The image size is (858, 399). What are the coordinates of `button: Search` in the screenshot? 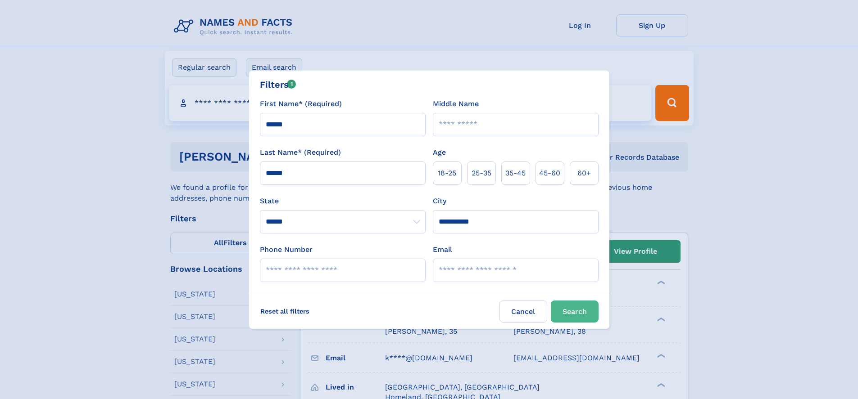 It's located at (574, 312).